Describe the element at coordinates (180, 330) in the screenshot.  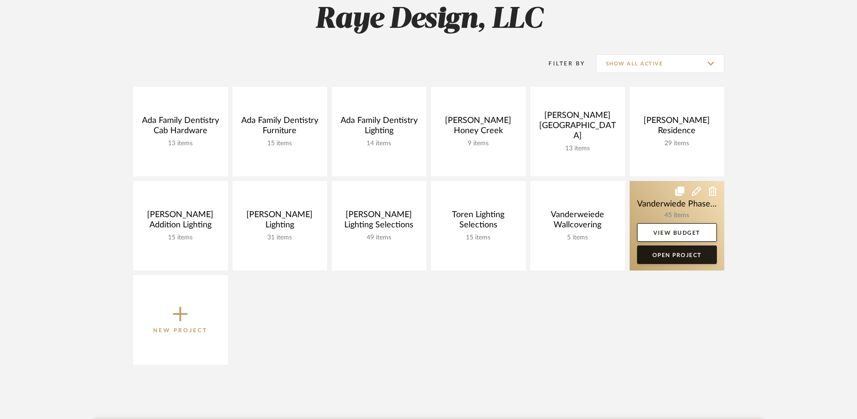
I see `p: New Project` at that location.